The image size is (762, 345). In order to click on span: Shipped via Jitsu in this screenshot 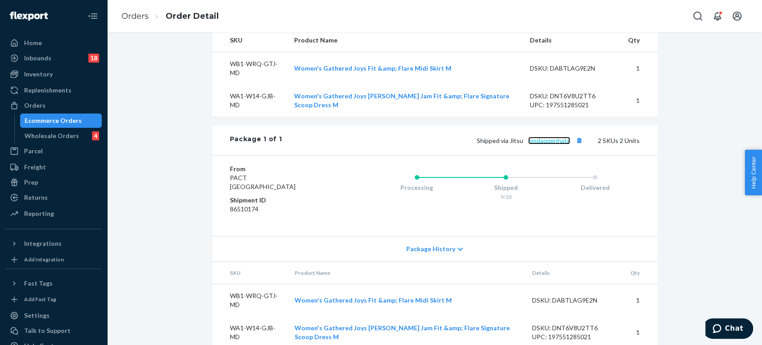, I will do `click(531, 140)`.